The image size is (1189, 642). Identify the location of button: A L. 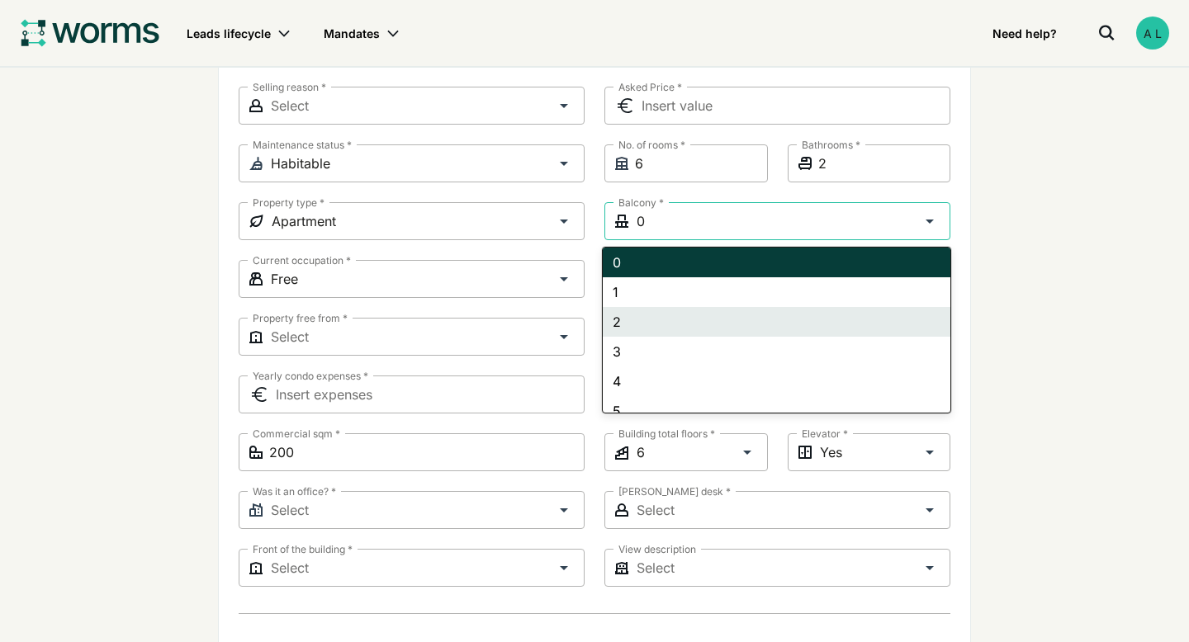
(1153, 33).